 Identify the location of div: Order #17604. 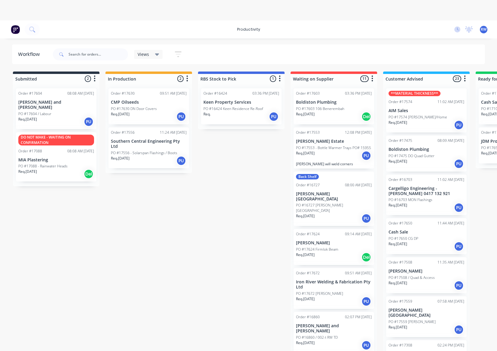
(30, 93).